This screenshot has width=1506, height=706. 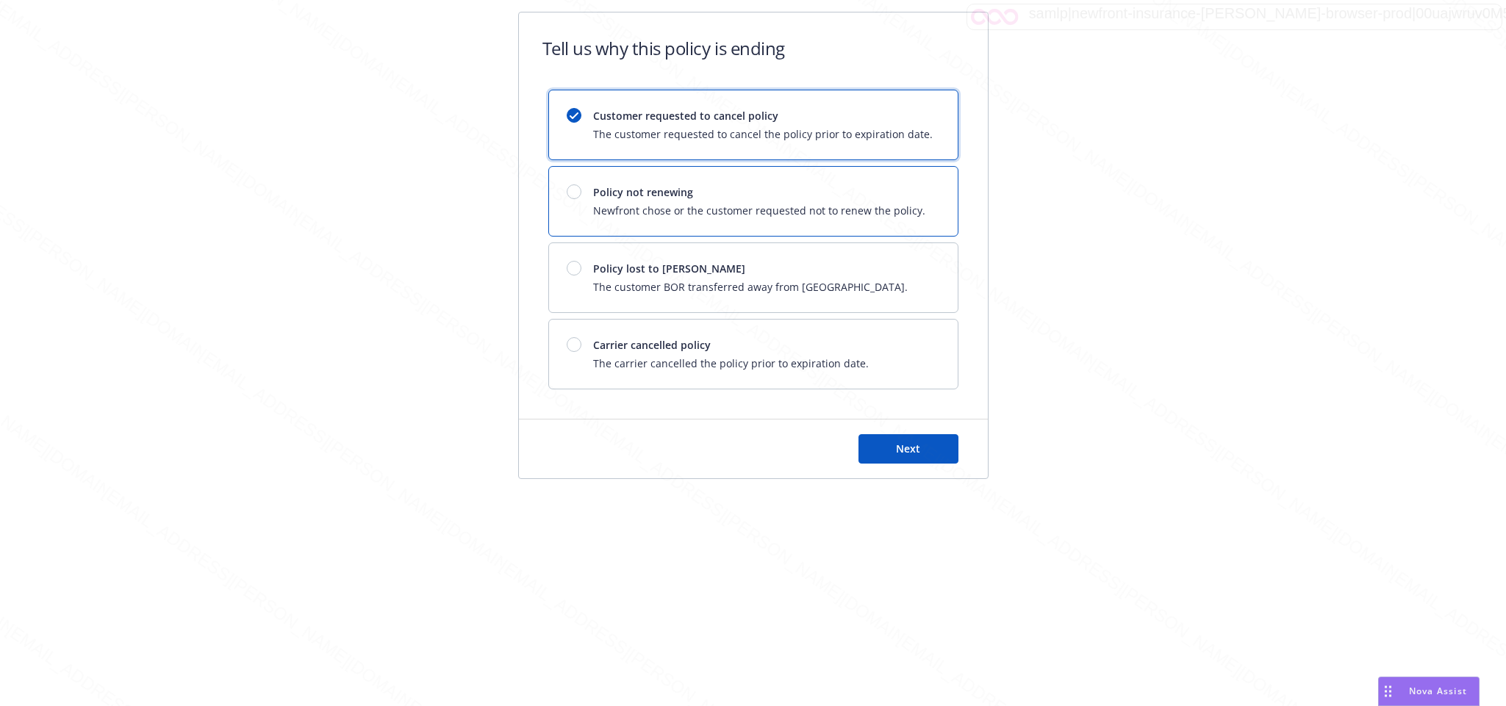 What do you see at coordinates (730, 345) in the screenshot?
I see `span: Carrier cancelled policy` at bounding box center [730, 345].